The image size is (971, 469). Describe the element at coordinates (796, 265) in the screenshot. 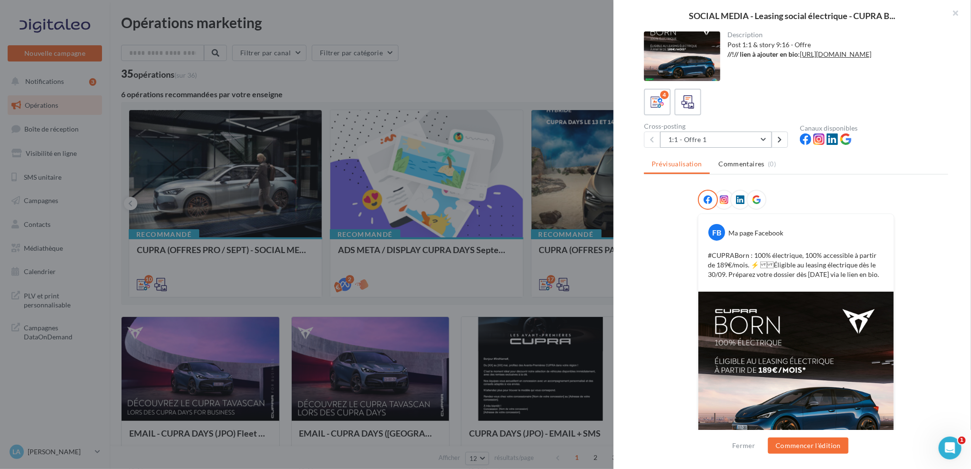

I see `p: #CUPRABorn : 100% électrique, 100% accessible à partir de 189€/mois. ⚡️ Éligible au leasing élect...` at that location.